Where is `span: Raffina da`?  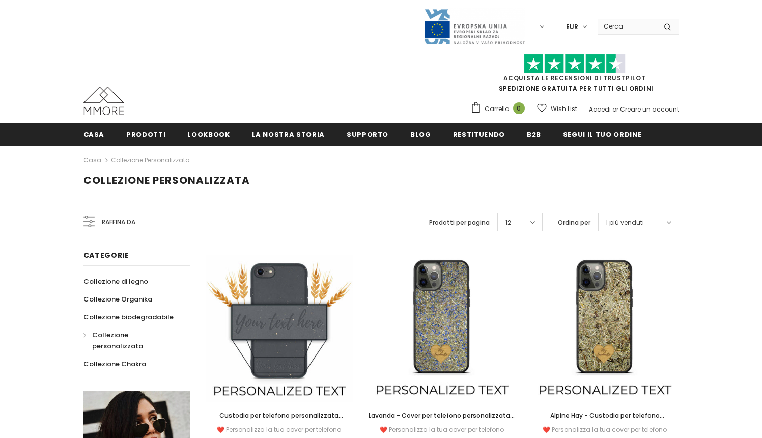 span: Raffina da is located at coordinates (119, 222).